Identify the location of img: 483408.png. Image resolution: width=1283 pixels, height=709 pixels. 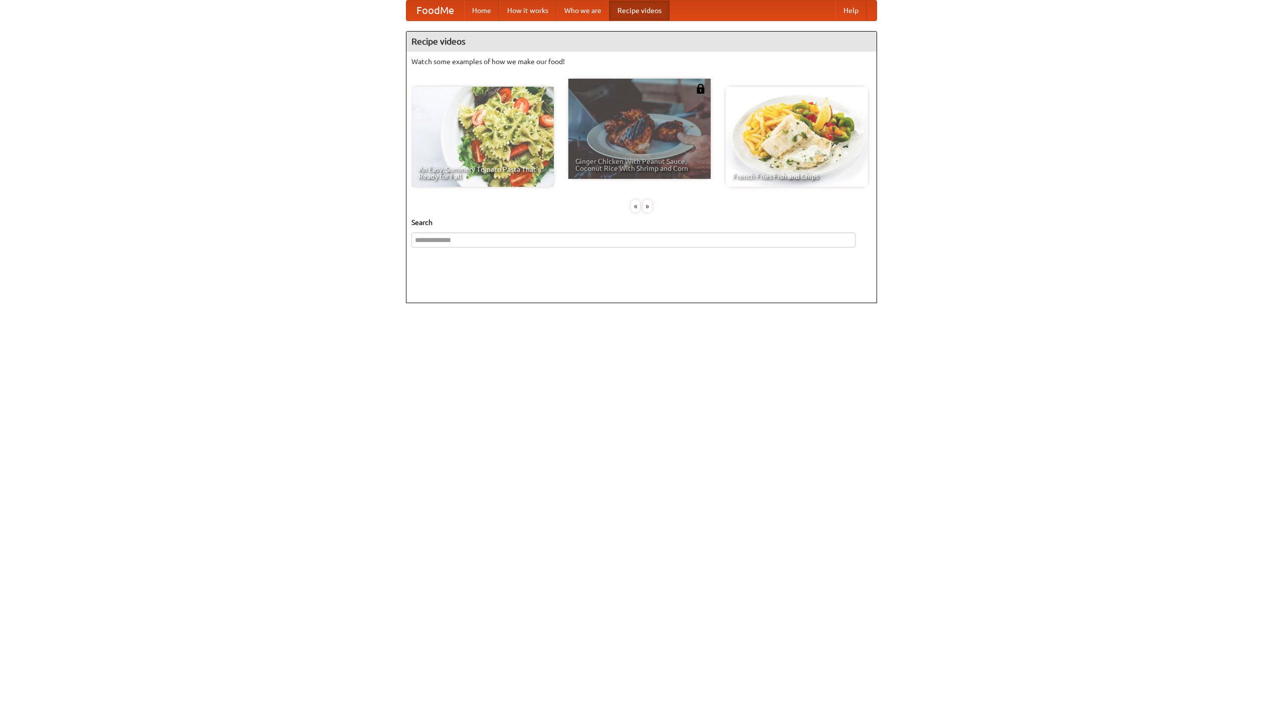
(701, 89).